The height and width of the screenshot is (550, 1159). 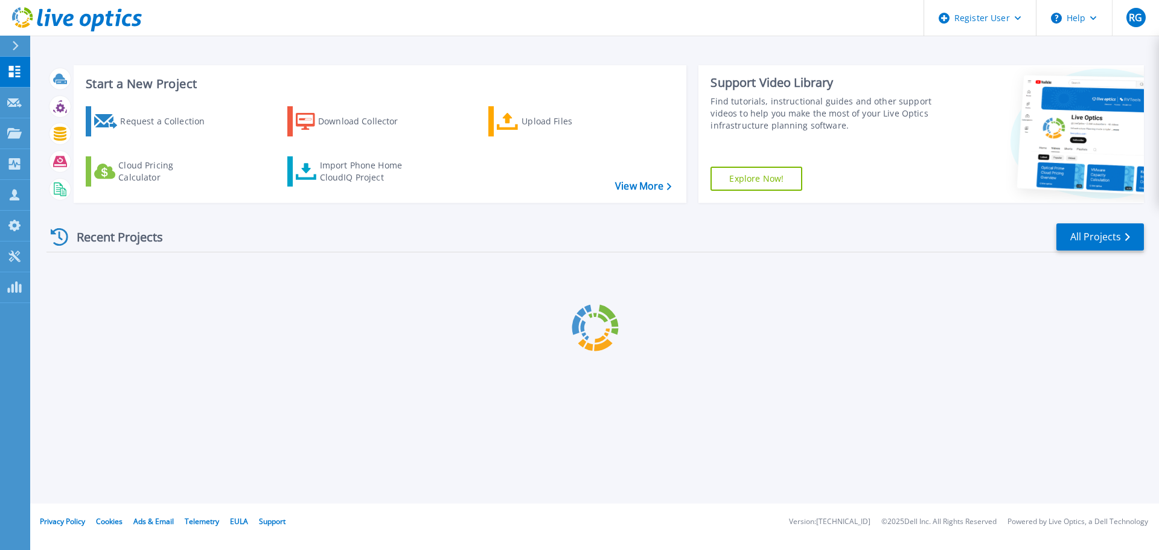 I want to click on a: View More, so click(x=643, y=186).